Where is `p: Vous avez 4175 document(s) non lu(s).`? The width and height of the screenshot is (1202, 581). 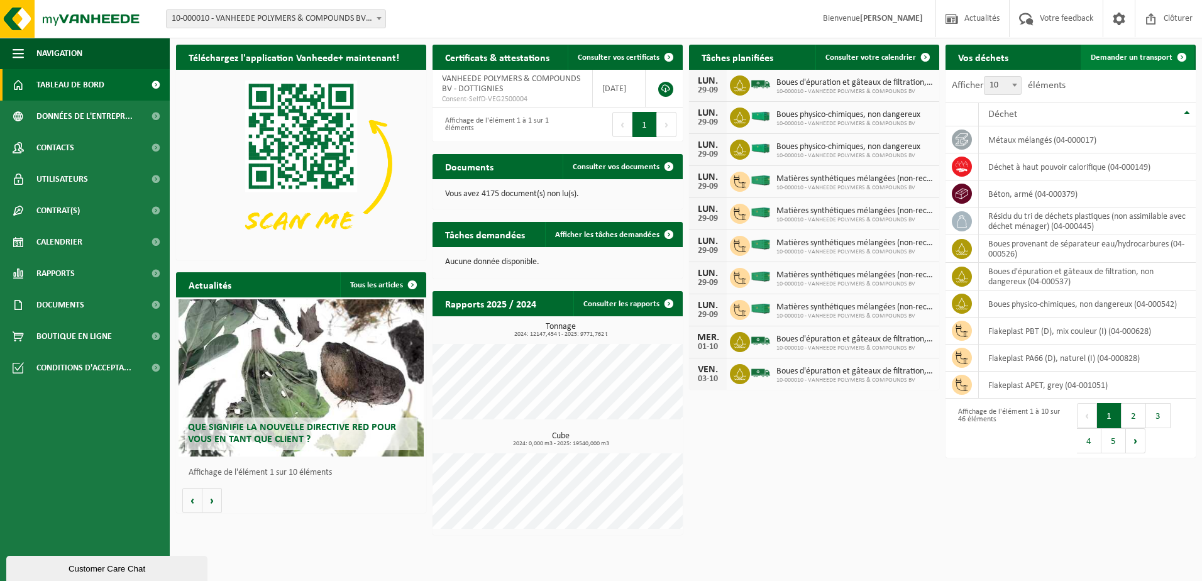
p: Vous avez 4175 document(s) non lu(s). is located at coordinates (558, 194).